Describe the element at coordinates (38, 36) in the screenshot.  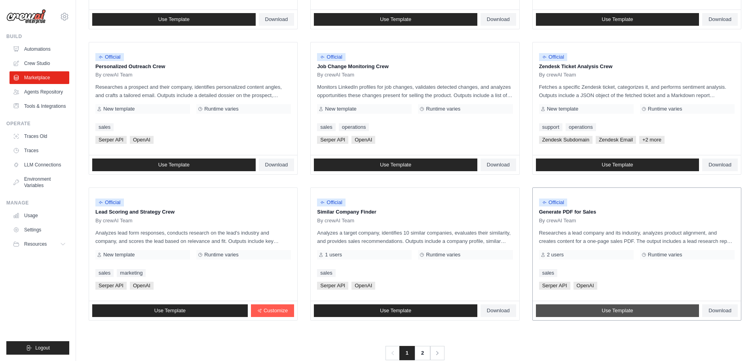
I see `div: Build` at that location.